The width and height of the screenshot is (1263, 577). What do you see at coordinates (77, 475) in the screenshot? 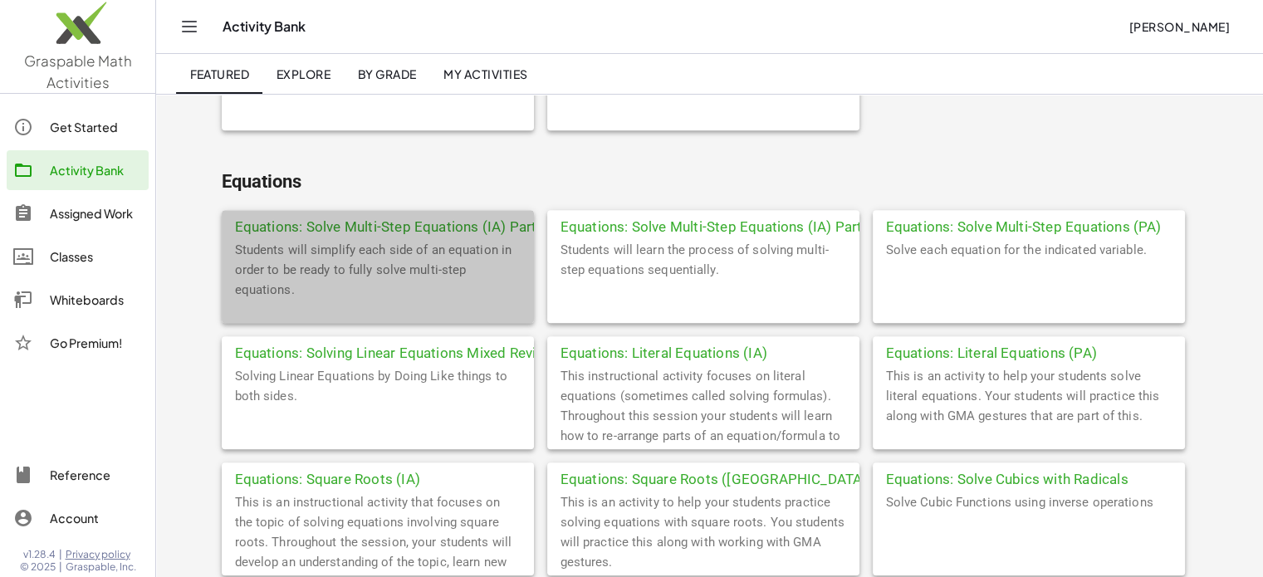
I see `a: Reference` at bounding box center [77, 475].